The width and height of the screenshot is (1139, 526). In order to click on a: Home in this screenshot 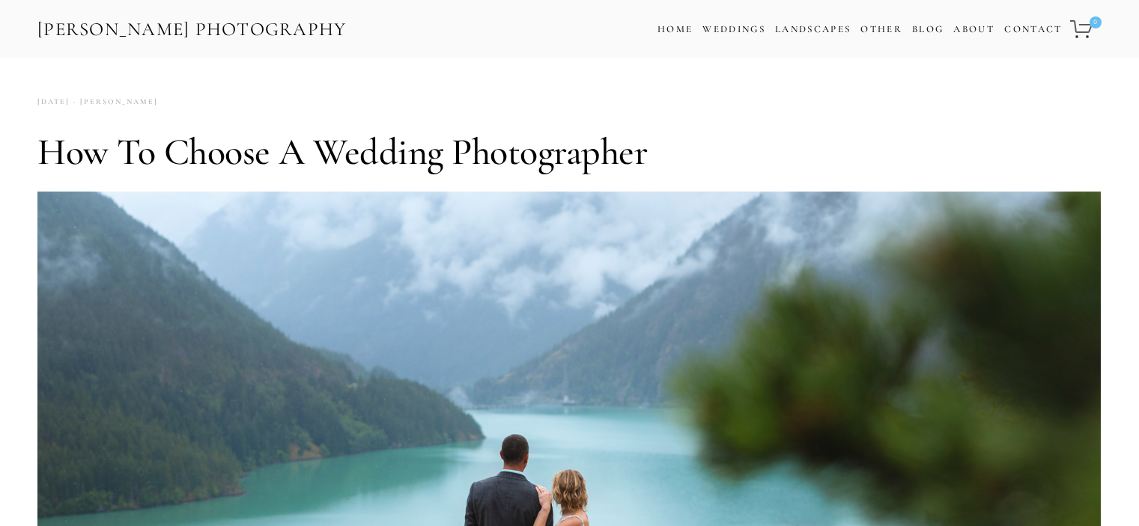, I will do `click(675, 29)`.